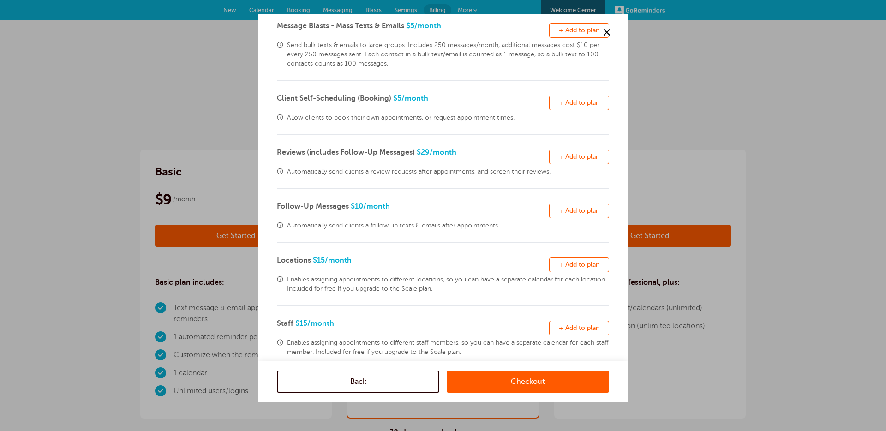  Describe the element at coordinates (448, 348) in the screenshot. I see `span: Enables assigning appointments to different staff members, so you can have a separate calendar fo...` at that location.